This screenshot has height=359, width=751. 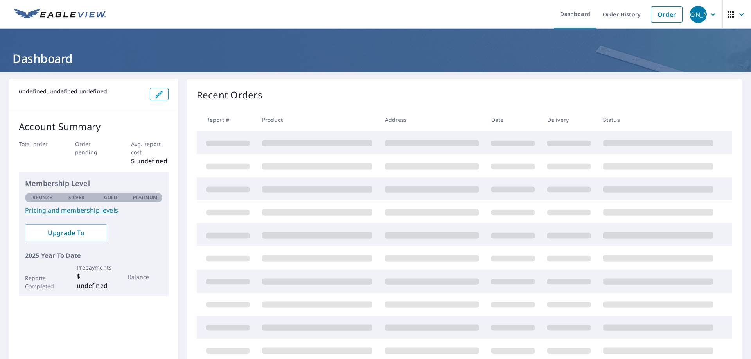 I want to click on p: Avg. report cost, so click(x=150, y=148).